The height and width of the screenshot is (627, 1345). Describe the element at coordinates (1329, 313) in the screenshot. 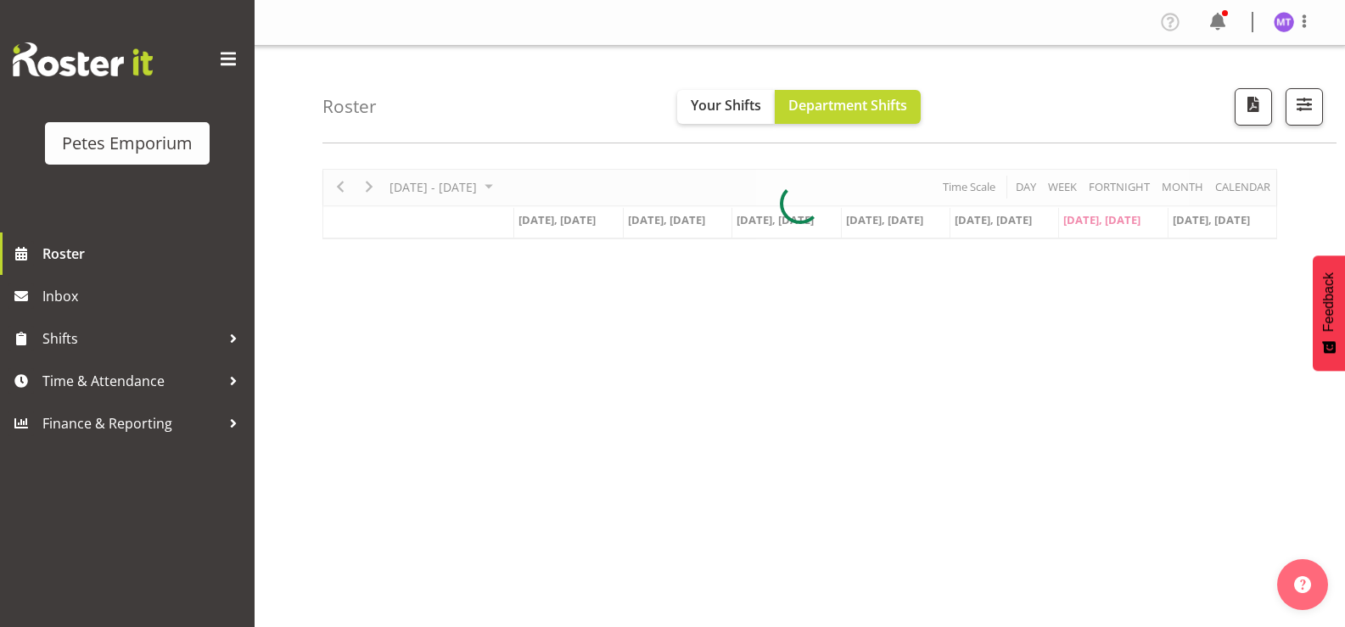

I see `button: Feedback - Show survey` at that location.